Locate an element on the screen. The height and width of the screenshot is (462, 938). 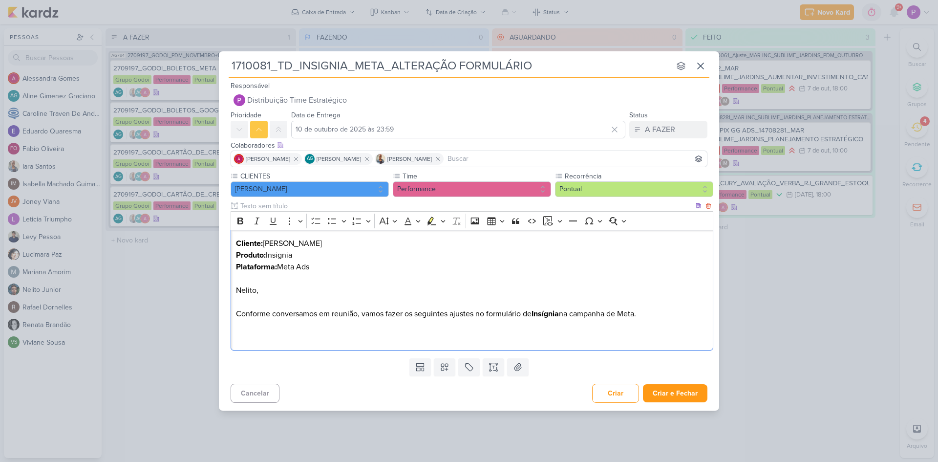
button: Criar e Fechar is located at coordinates (675, 393).